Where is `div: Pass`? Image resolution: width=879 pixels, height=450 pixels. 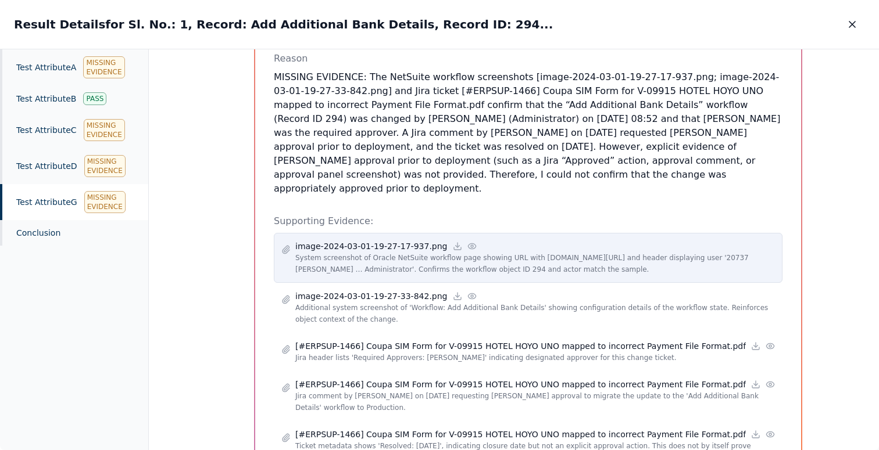
div: Pass is located at coordinates (95, 99).